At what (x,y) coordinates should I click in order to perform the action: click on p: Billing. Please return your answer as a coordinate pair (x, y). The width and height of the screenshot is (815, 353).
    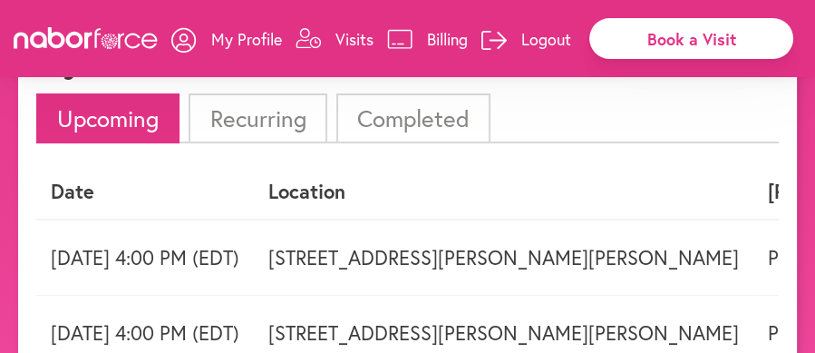
    Looking at the image, I should click on (447, 39).